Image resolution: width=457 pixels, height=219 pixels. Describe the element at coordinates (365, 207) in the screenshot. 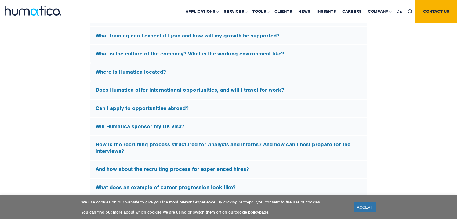

I see `a: ACCEPT` at that location.